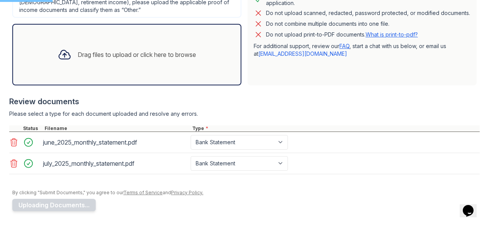  Describe the element at coordinates (327, 24) in the screenshot. I see `div: Do not combine multiple documents into one file.` at that location.